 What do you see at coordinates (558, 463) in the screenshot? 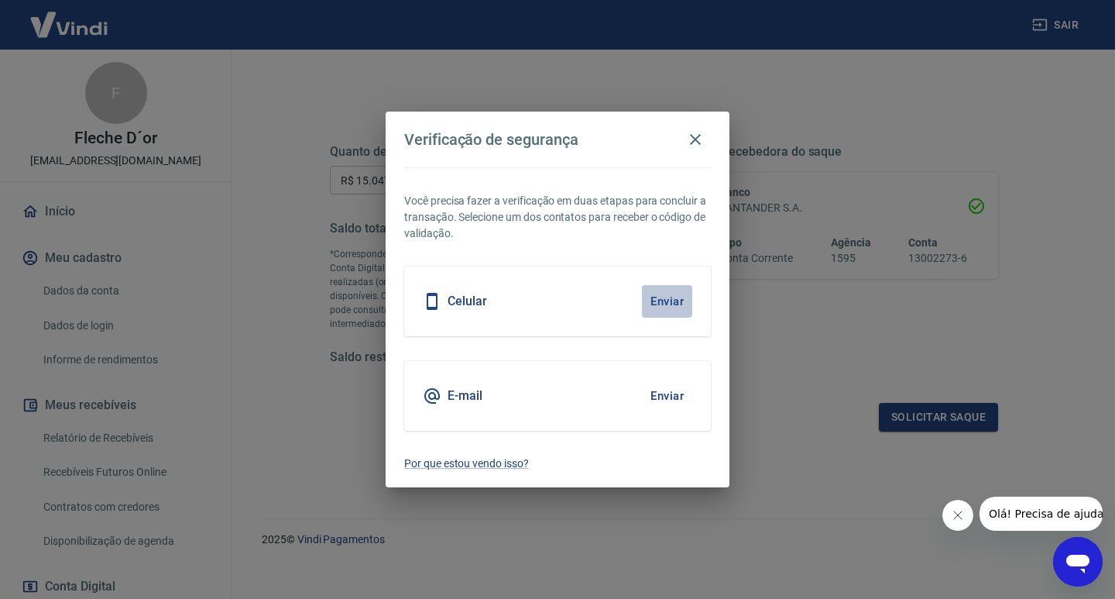
I see `a: Por que estou vendo isso?` at bounding box center [558, 463].